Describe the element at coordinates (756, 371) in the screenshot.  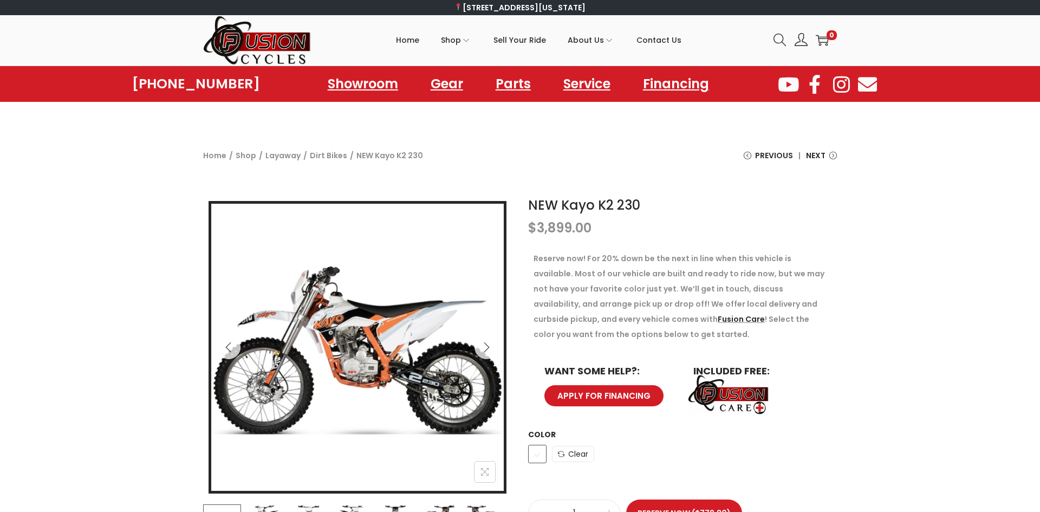
I see `h6: INCLUDED FREE:` at that location.